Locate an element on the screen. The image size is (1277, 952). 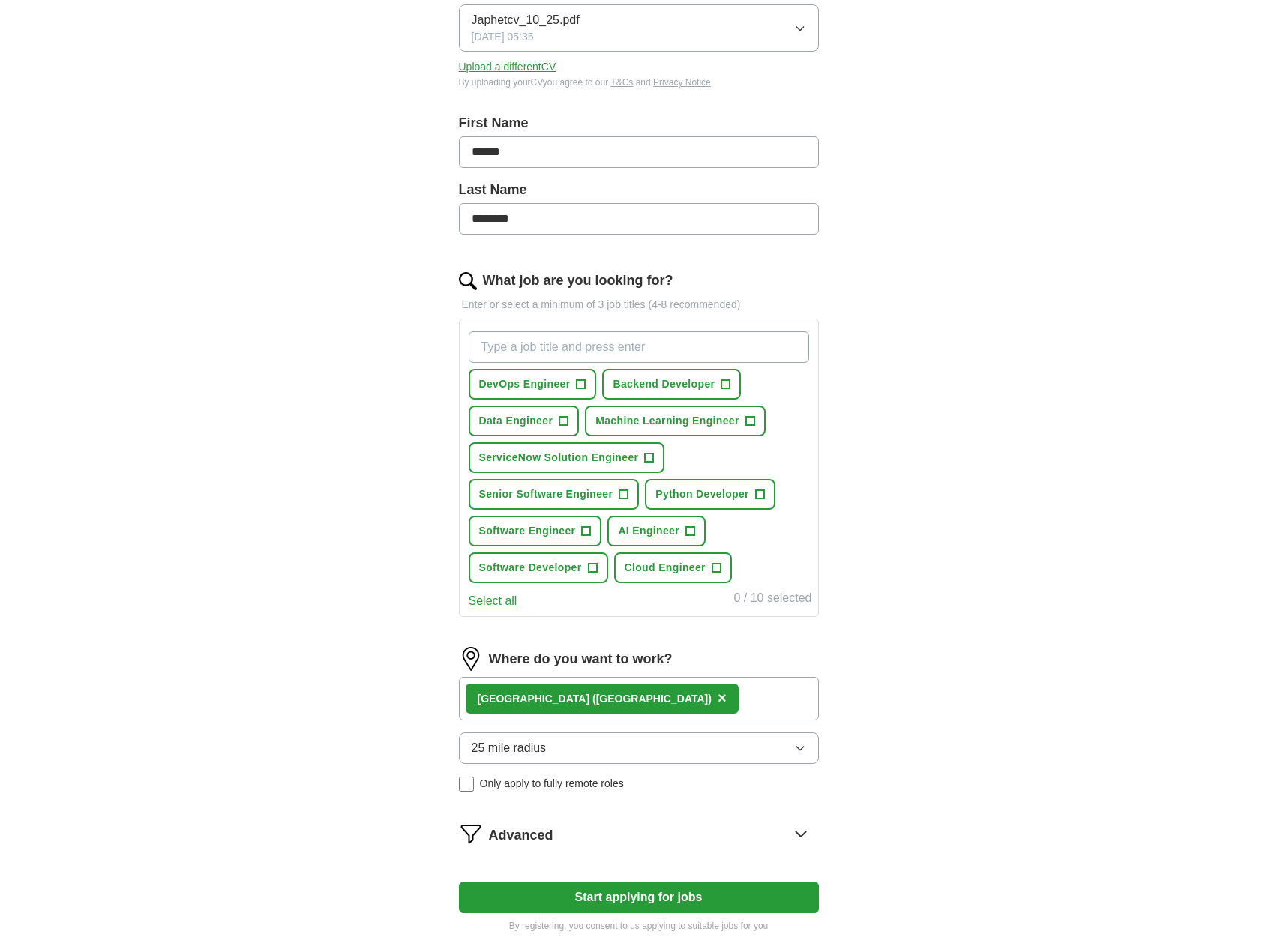
span: Senior Software Engineer is located at coordinates (546, 494).